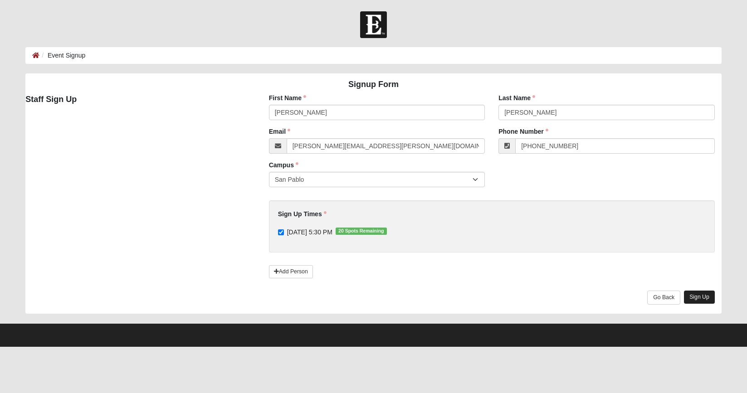  I want to click on strong: Staff Sign Up, so click(51, 99).